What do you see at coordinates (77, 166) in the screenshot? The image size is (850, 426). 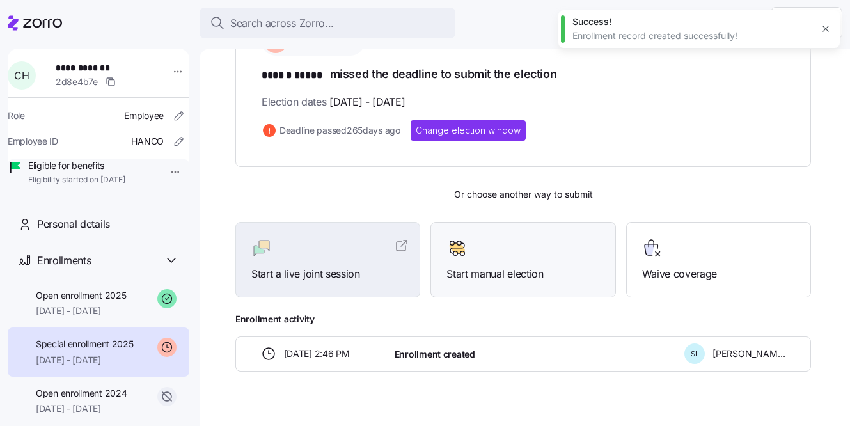 I see `span: Eligible for benefits` at bounding box center [77, 166].